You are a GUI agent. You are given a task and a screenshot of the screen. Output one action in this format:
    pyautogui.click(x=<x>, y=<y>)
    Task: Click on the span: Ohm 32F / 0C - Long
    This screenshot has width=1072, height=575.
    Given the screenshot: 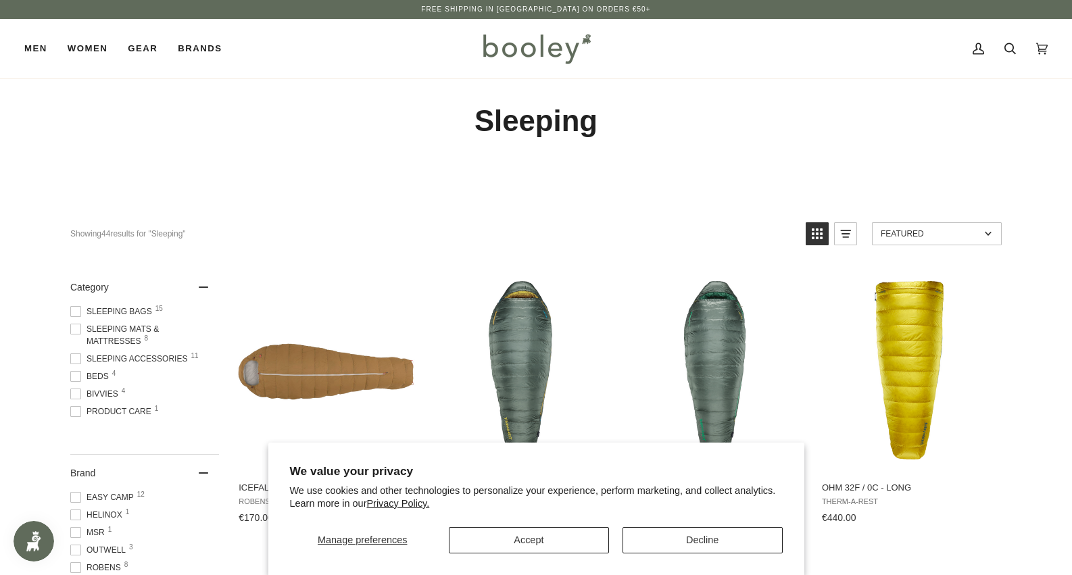 What is the action you would take?
    pyautogui.click(x=909, y=488)
    